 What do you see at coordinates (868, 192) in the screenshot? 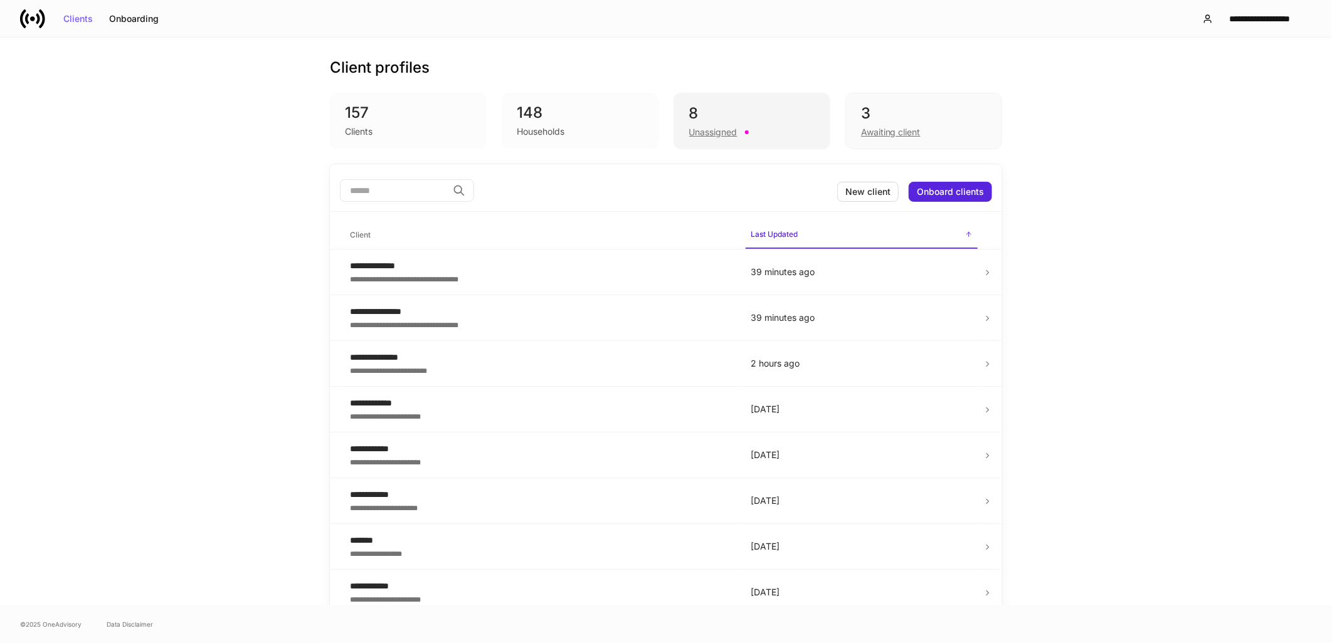
I see `div: New client` at bounding box center [868, 192].